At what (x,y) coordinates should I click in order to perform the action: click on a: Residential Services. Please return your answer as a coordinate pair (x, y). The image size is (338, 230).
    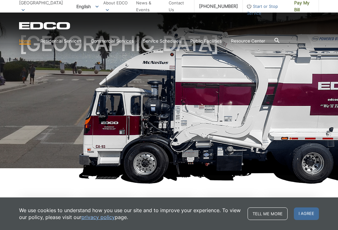
    Looking at the image, I should click on (61, 41).